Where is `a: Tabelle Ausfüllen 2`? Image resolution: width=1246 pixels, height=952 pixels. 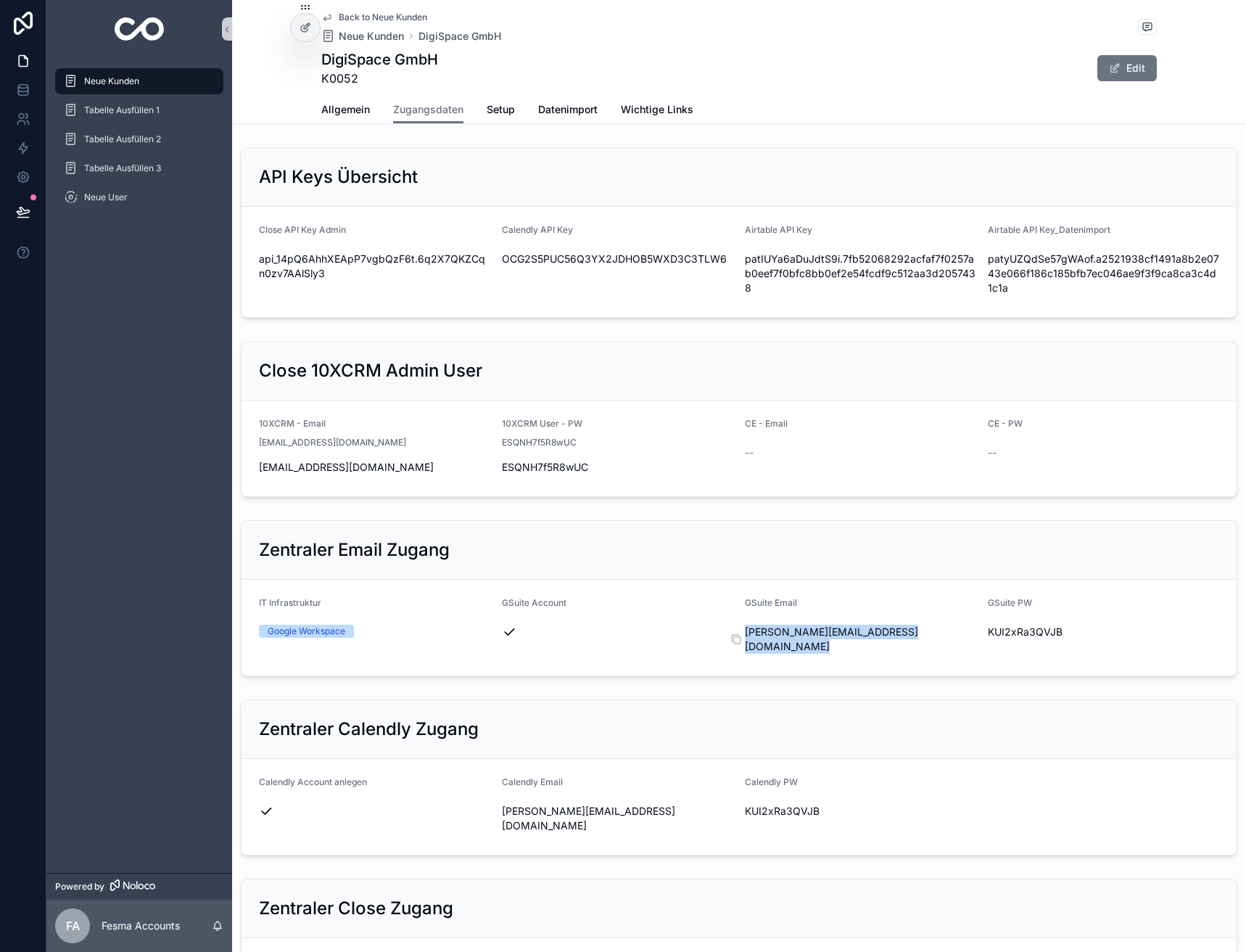
a: Tabelle Ausfüllen 2 is located at coordinates (139, 139).